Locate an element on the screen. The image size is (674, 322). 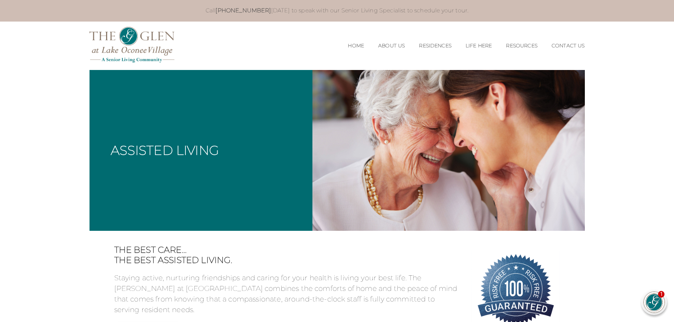
a: Resources is located at coordinates (521, 46).